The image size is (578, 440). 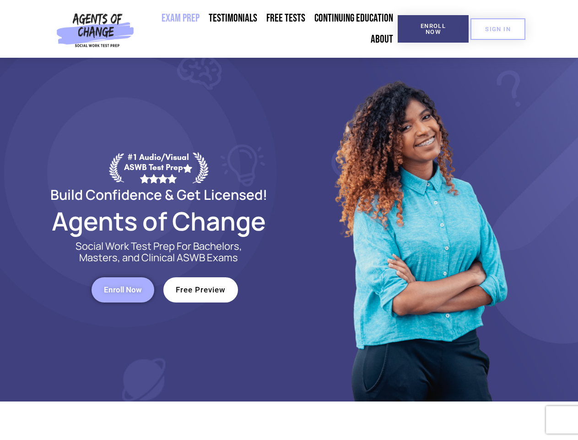 I want to click on img: Website Image 1 (1), so click(x=420, y=229).